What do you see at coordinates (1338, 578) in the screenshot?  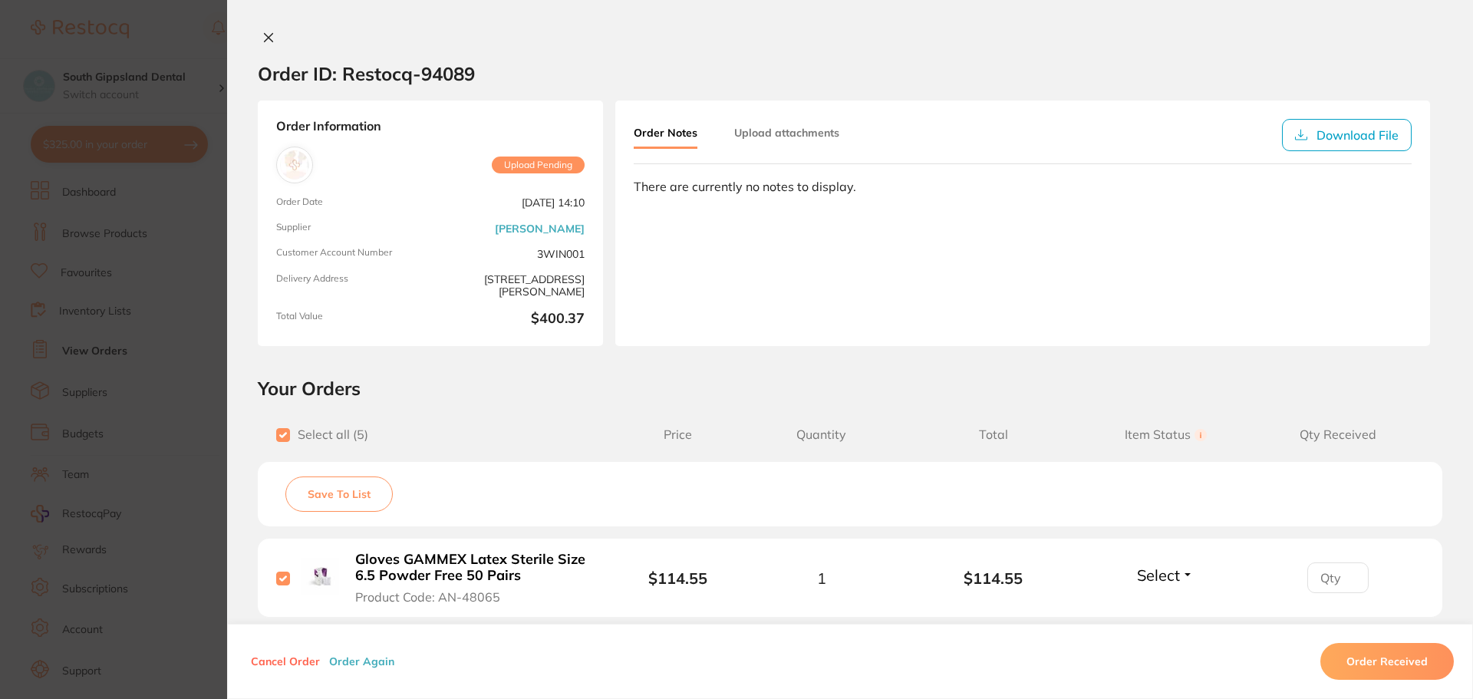 I see `input: Qty` at bounding box center [1338, 578].